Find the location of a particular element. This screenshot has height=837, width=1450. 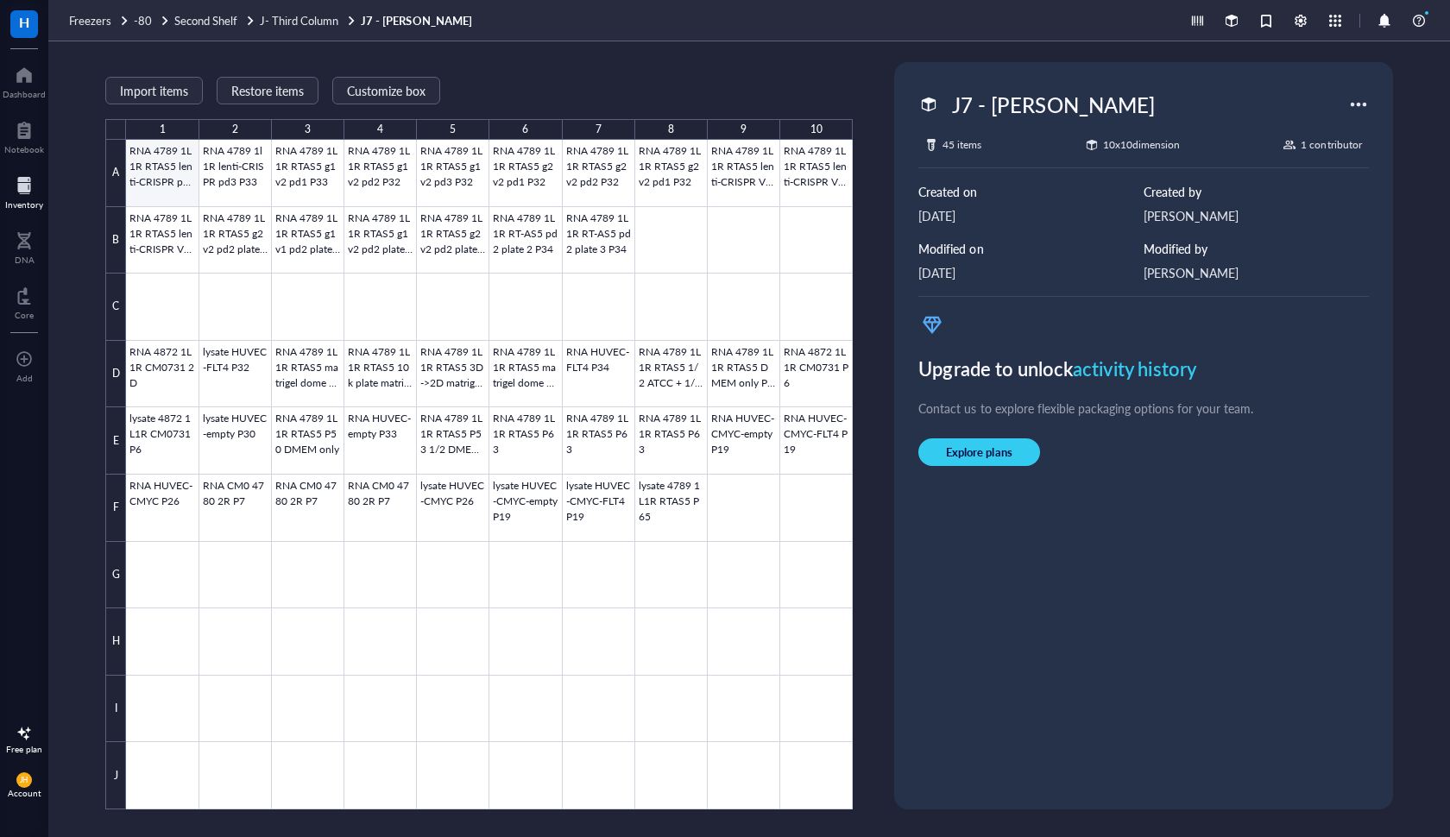

div: 9 is located at coordinates (743, 129).